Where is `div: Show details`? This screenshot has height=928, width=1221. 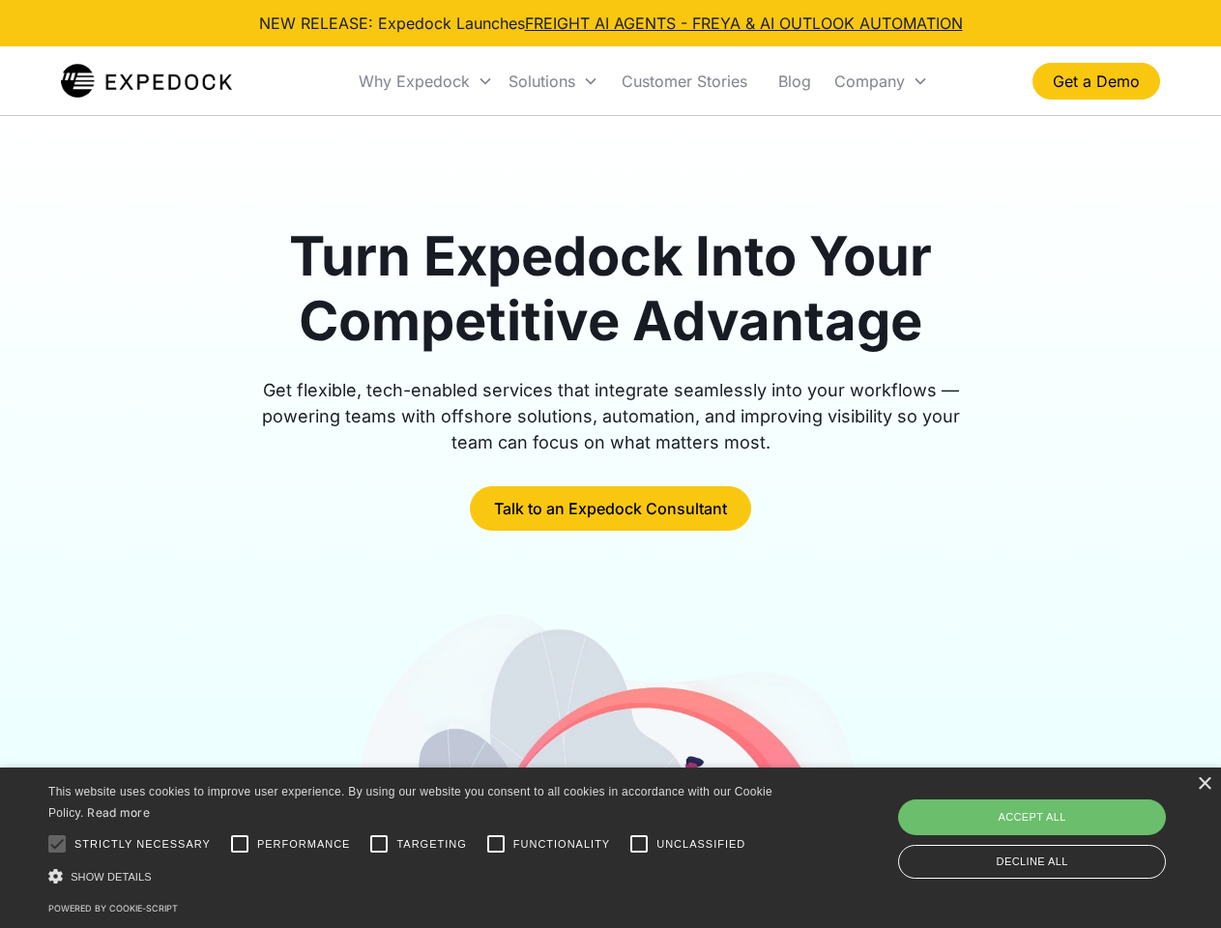 div: Show details is located at coordinates (414, 876).